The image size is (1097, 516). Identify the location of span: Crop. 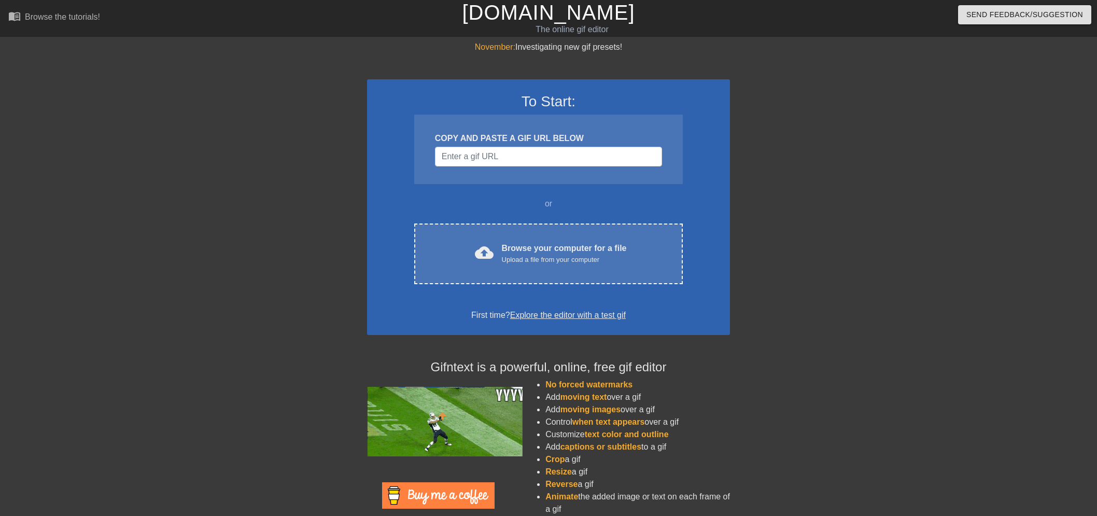
(555, 459).